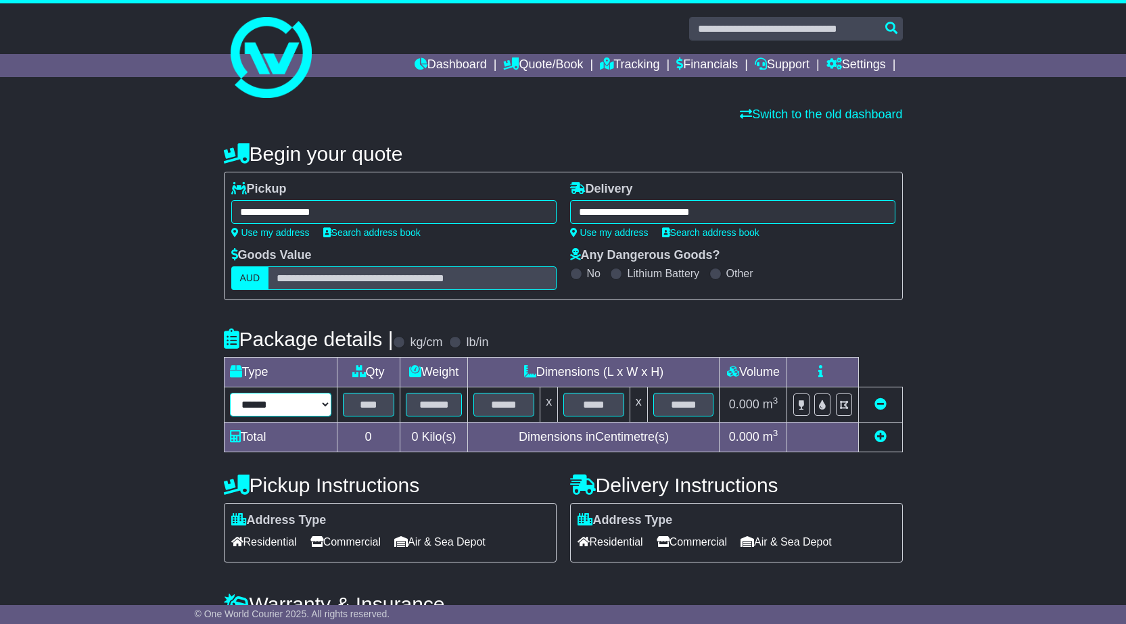 The width and height of the screenshot is (1126, 624). I want to click on a: Tracking, so click(630, 66).